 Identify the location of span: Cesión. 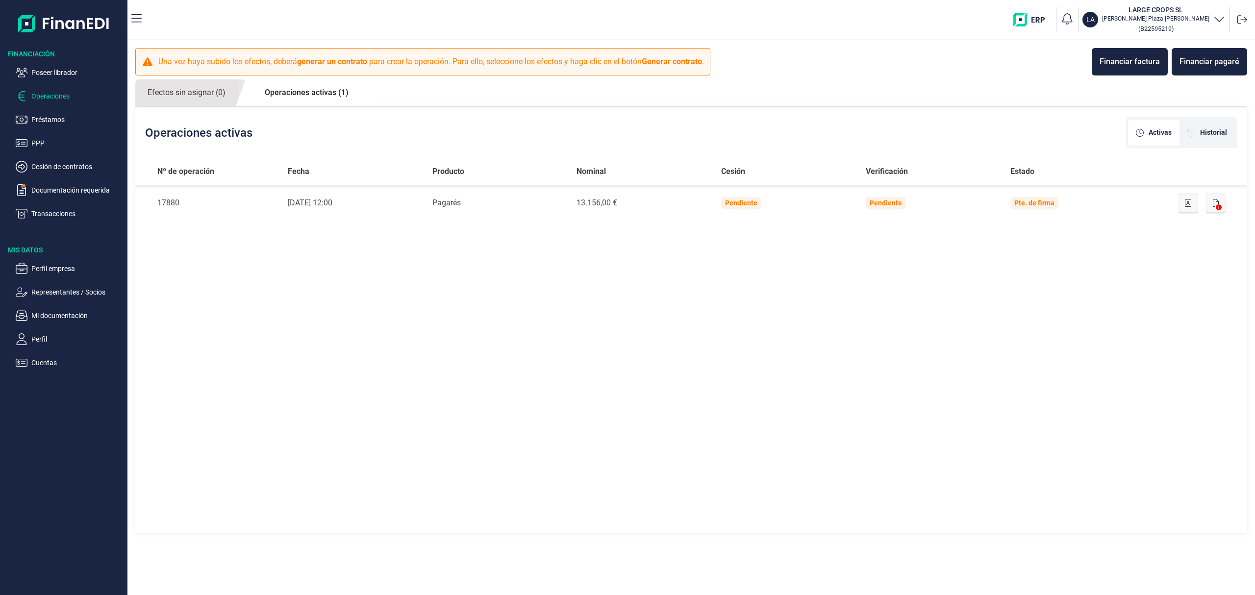
(733, 172).